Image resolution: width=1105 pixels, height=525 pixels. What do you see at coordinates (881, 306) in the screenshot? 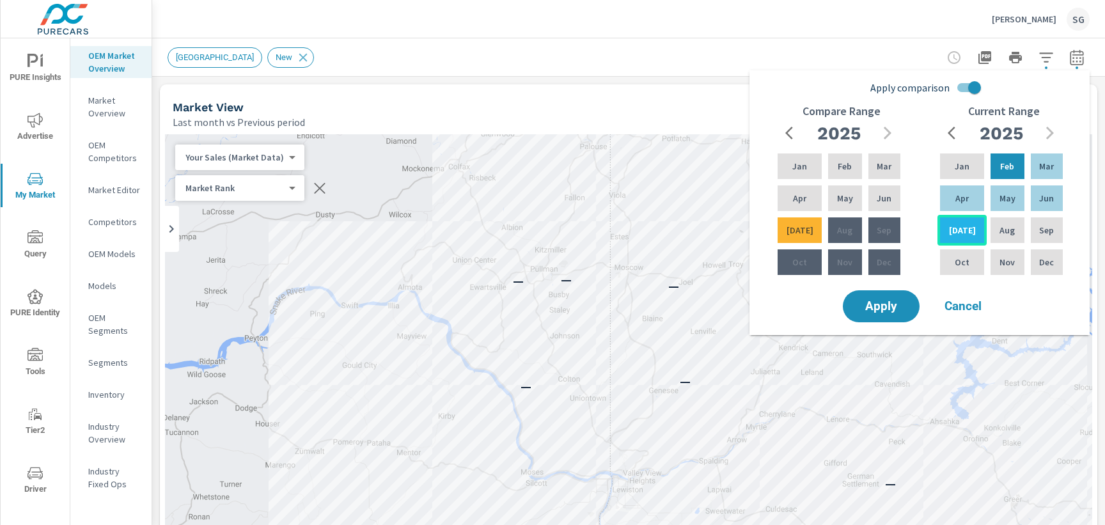
I see `span: Apply` at bounding box center [881, 306].